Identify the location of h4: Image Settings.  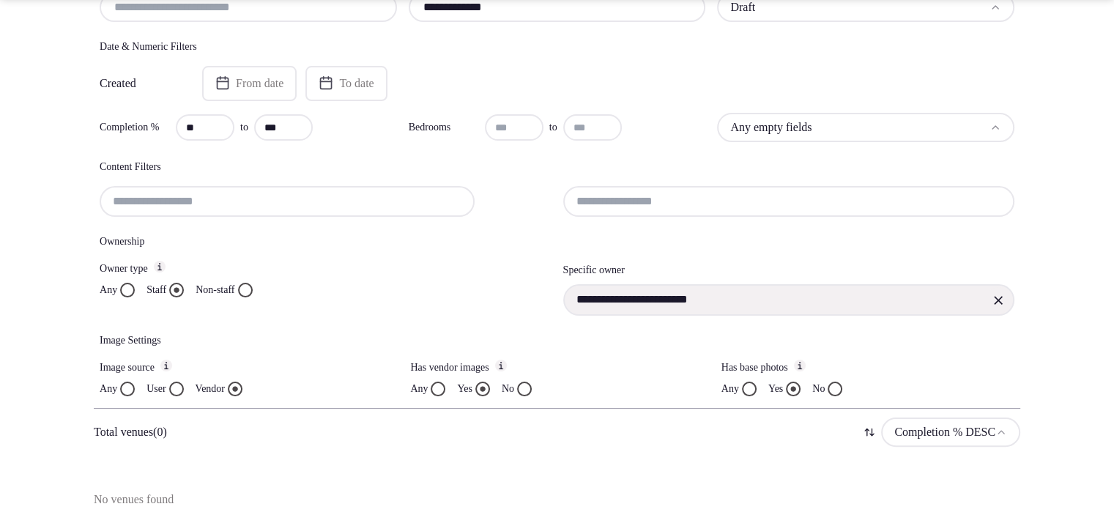
(556, 340).